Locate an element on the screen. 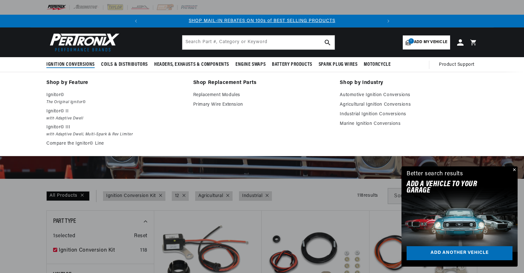 This screenshot has width=524, height=273. h2: Add A VEHICLE to your garage is located at coordinates (451, 188).